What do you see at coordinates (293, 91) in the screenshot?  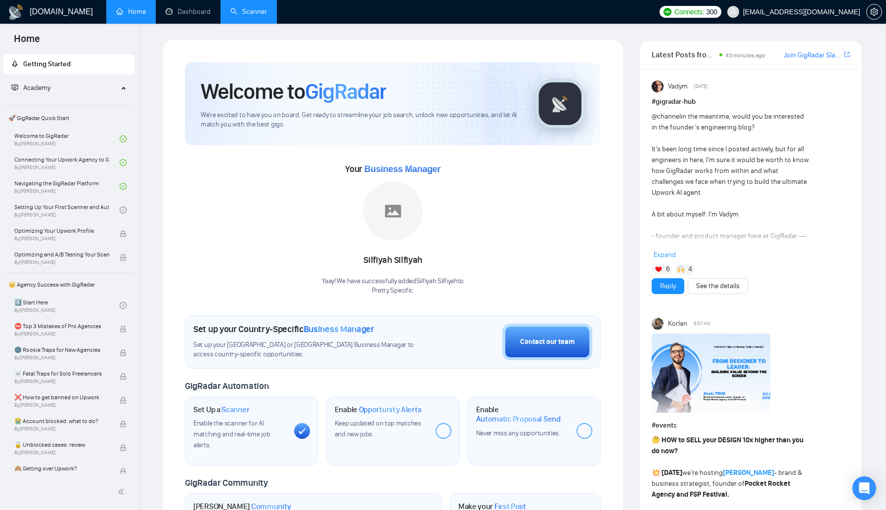 I see `h1: Welcome to` at bounding box center [293, 91].